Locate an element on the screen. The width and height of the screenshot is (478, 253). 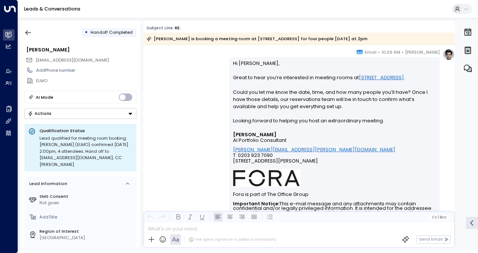
div: The agent signature is added automatically is located at coordinates (232, 240).